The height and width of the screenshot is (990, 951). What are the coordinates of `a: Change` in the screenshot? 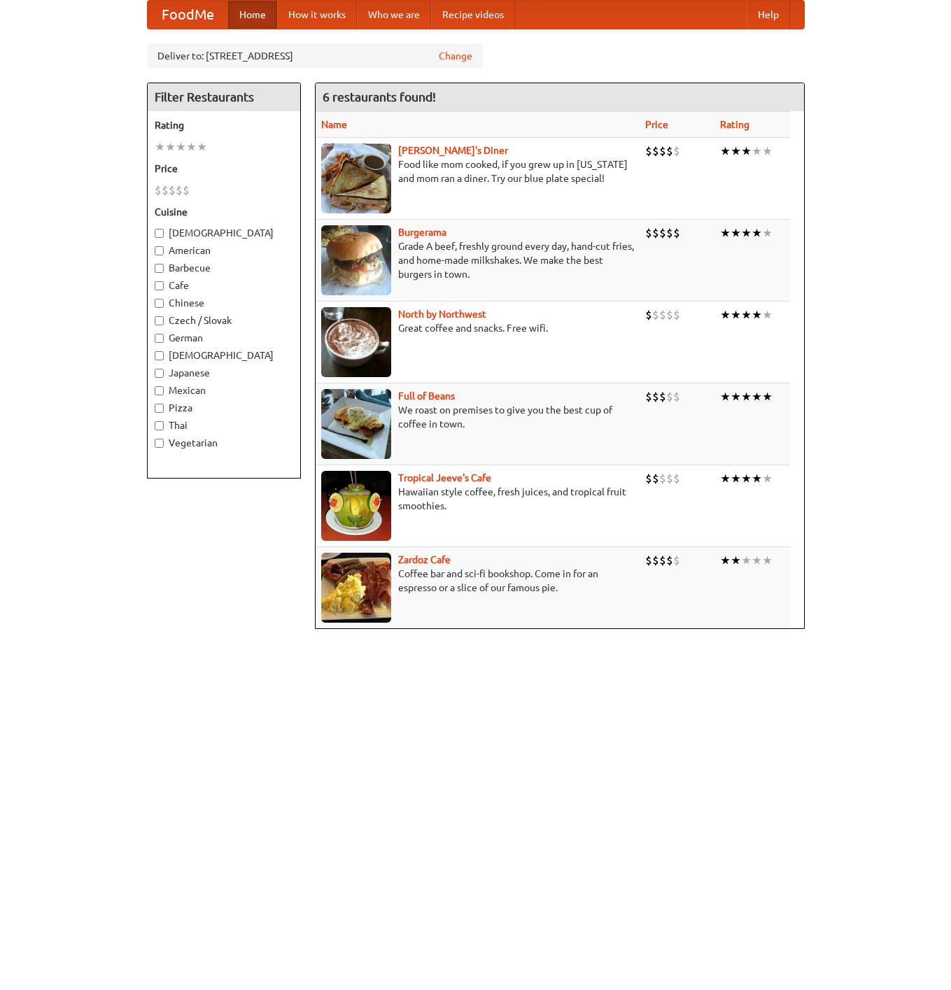 It's located at (456, 56).